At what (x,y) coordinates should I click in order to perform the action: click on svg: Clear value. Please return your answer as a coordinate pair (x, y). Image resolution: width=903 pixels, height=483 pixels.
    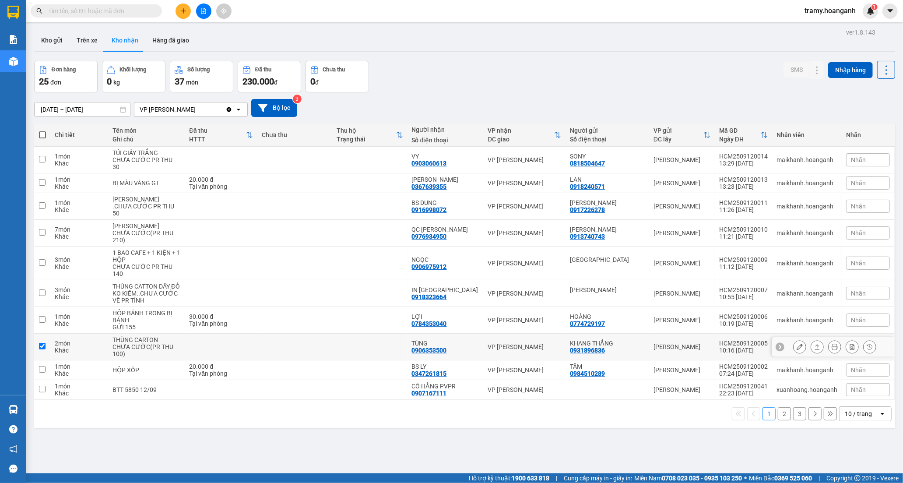
    Looking at the image, I should click on (229, 109).